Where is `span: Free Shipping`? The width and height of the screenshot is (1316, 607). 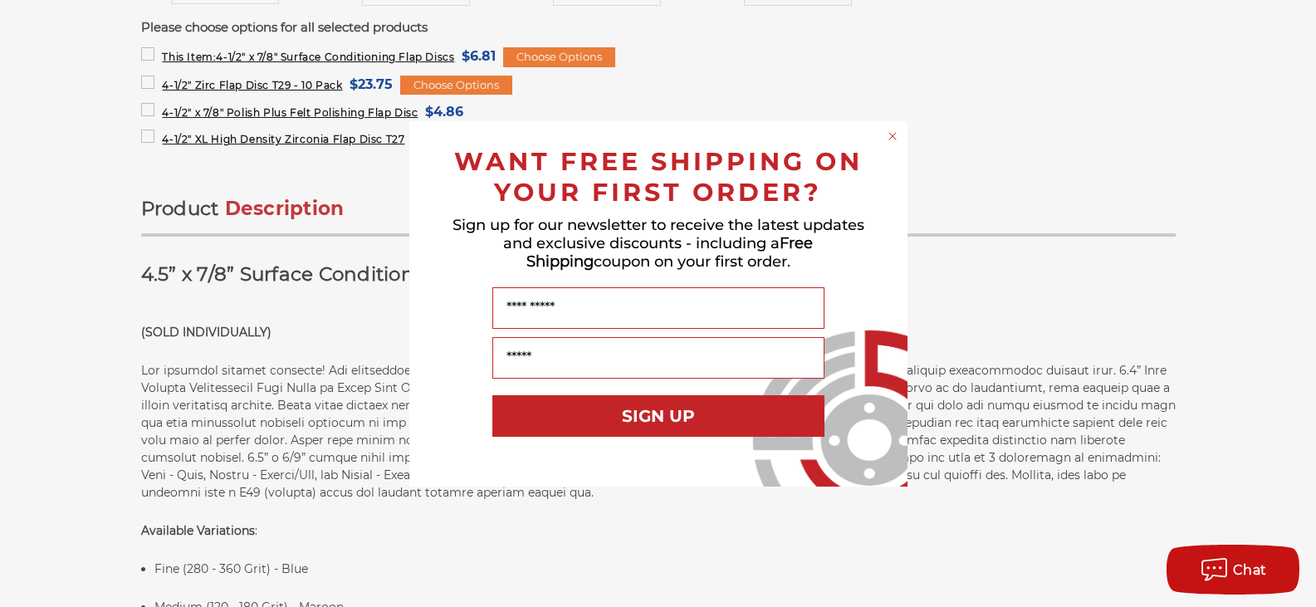 span: Free Shipping is located at coordinates (670, 252).